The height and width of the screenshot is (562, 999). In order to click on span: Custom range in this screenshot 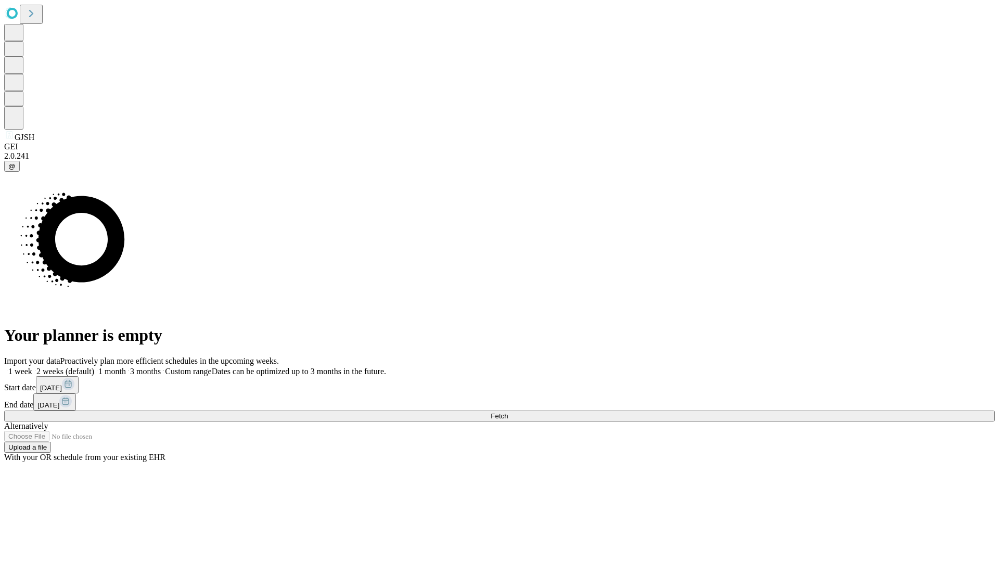, I will do `click(188, 371)`.